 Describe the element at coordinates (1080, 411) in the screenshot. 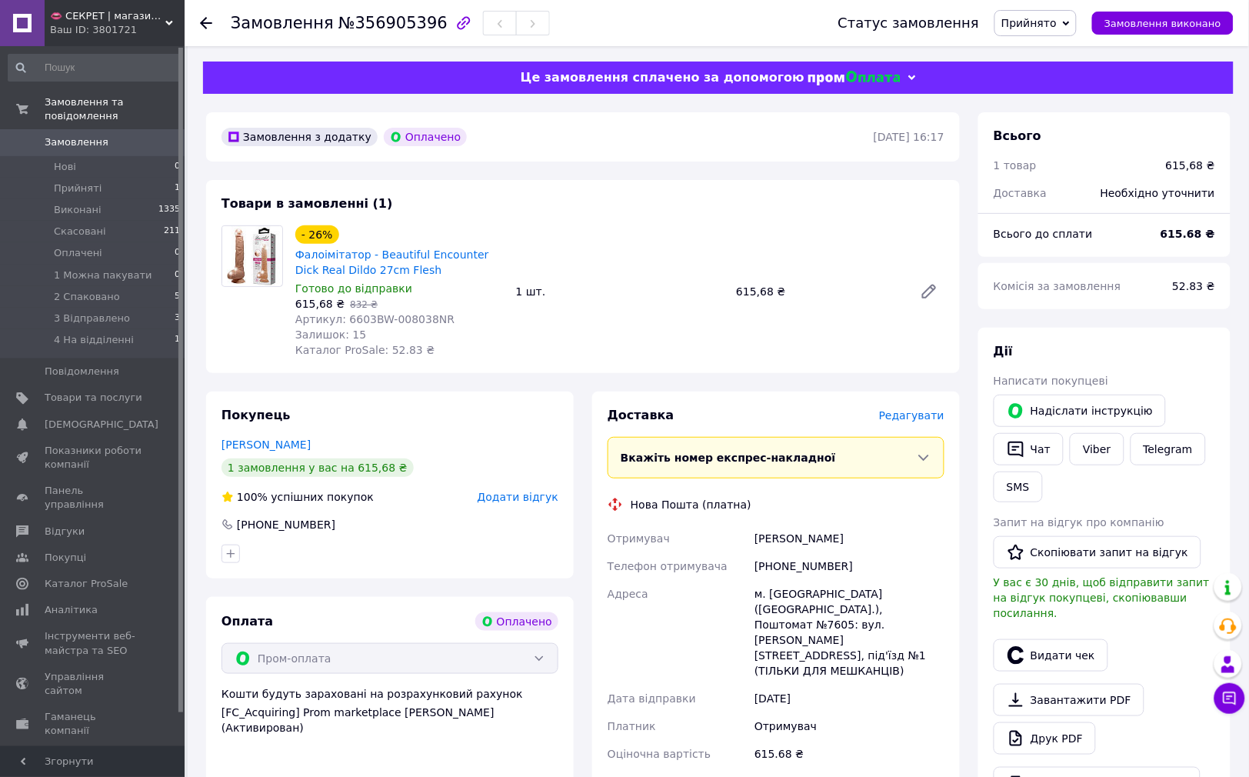

I see `button: Надіслати інструкцію` at that location.